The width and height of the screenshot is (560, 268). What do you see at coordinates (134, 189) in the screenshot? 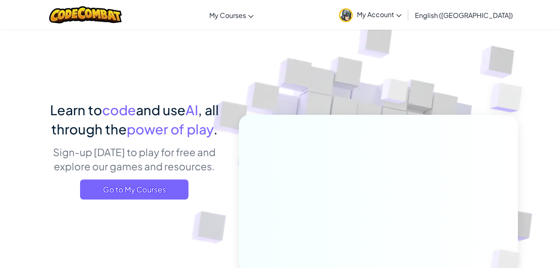
I see `a: Go to My Courses` at bounding box center [134, 189].